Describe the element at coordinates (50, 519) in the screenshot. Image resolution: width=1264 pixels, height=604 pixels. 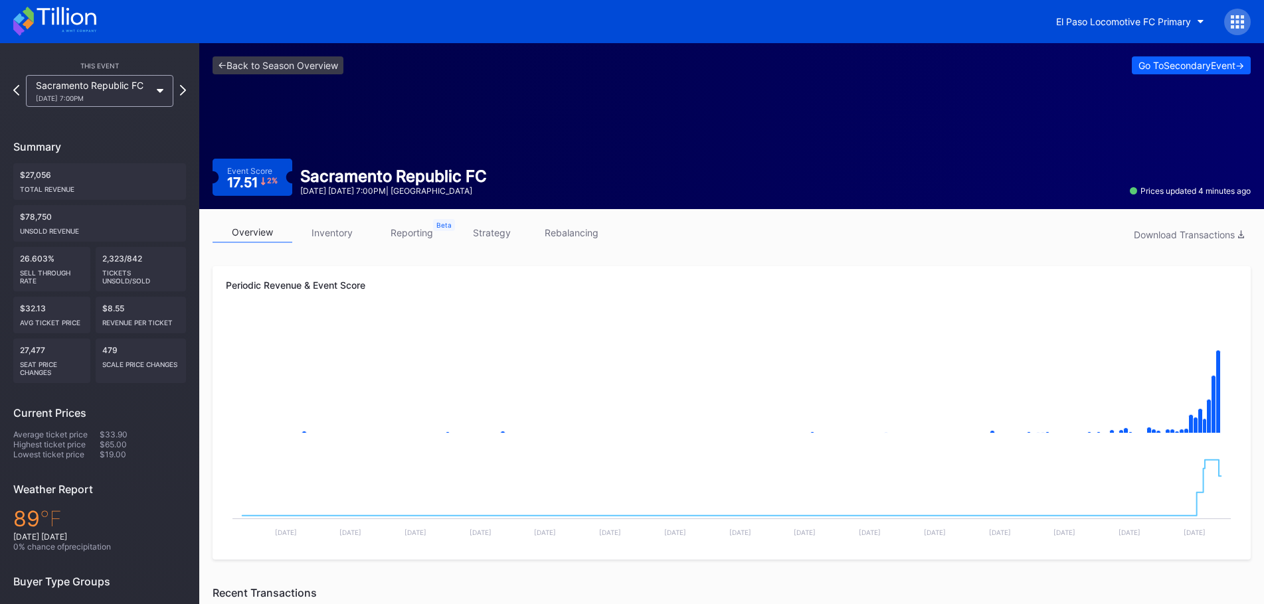
I see `span: ℉` at that location.